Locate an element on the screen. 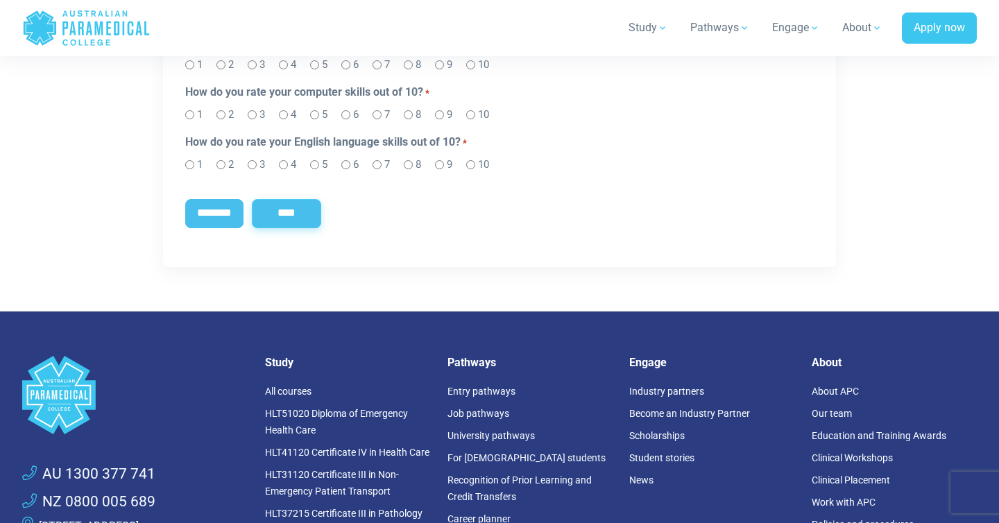  a: Recognition of Prior Learning and Credit Transfers is located at coordinates (520, 488).